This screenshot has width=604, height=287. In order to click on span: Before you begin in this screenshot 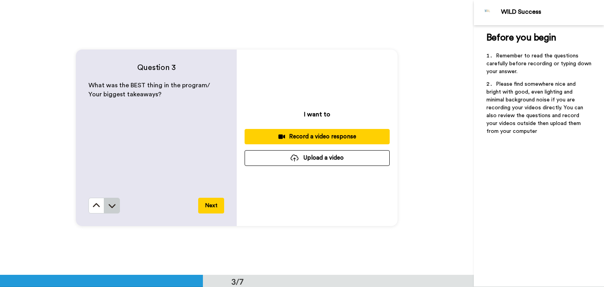, I will do `click(521, 38)`.